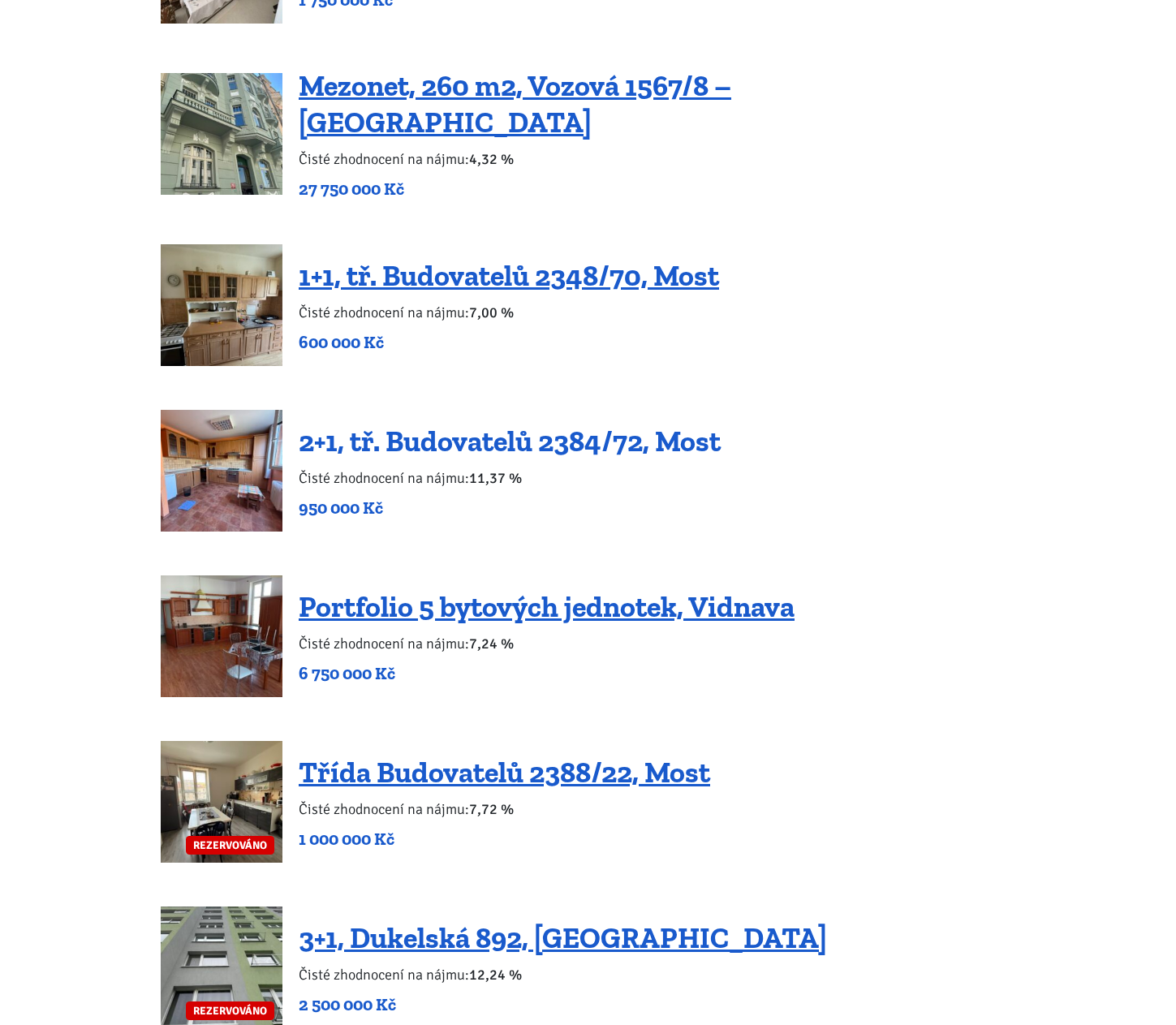 Image resolution: width=1176 pixels, height=1025 pixels. I want to click on p: 600 000 Kč, so click(509, 343).